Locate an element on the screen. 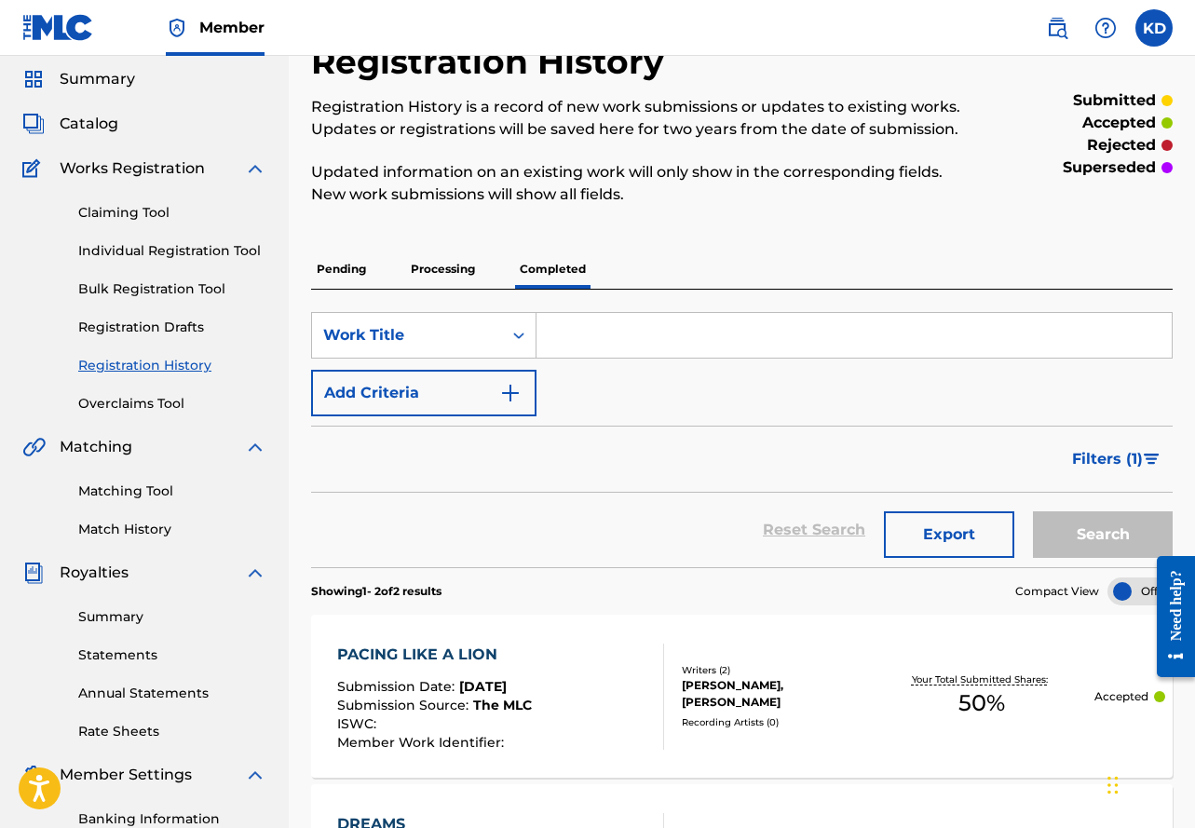  a: CatalogCatalog is located at coordinates (70, 124).